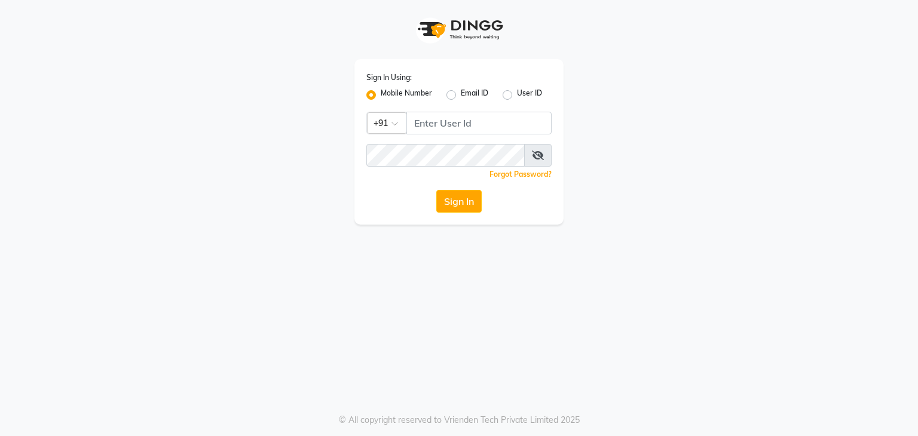 This screenshot has height=436, width=918. What do you see at coordinates (475, 95) in the screenshot?
I see `label: Email ID` at bounding box center [475, 95].